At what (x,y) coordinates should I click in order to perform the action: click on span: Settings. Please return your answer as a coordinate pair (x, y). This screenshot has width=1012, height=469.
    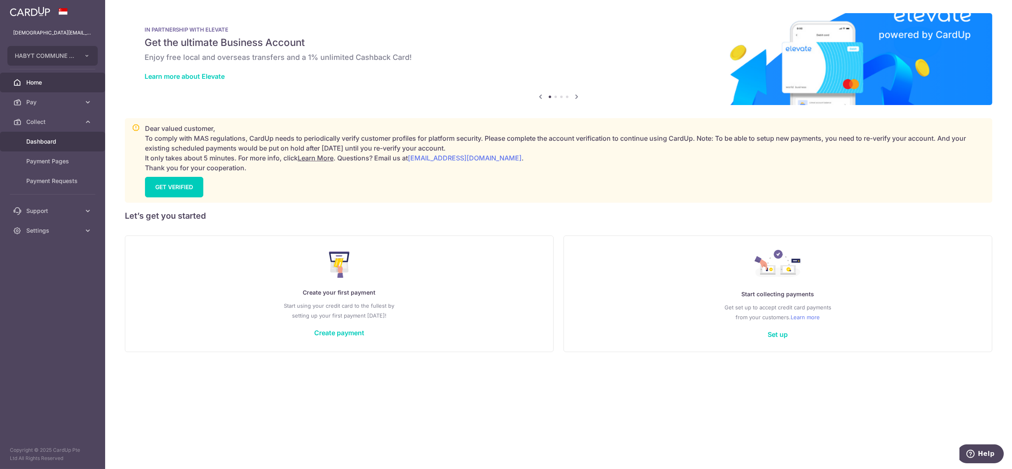
    Looking at the image, I should click on (53, 231).